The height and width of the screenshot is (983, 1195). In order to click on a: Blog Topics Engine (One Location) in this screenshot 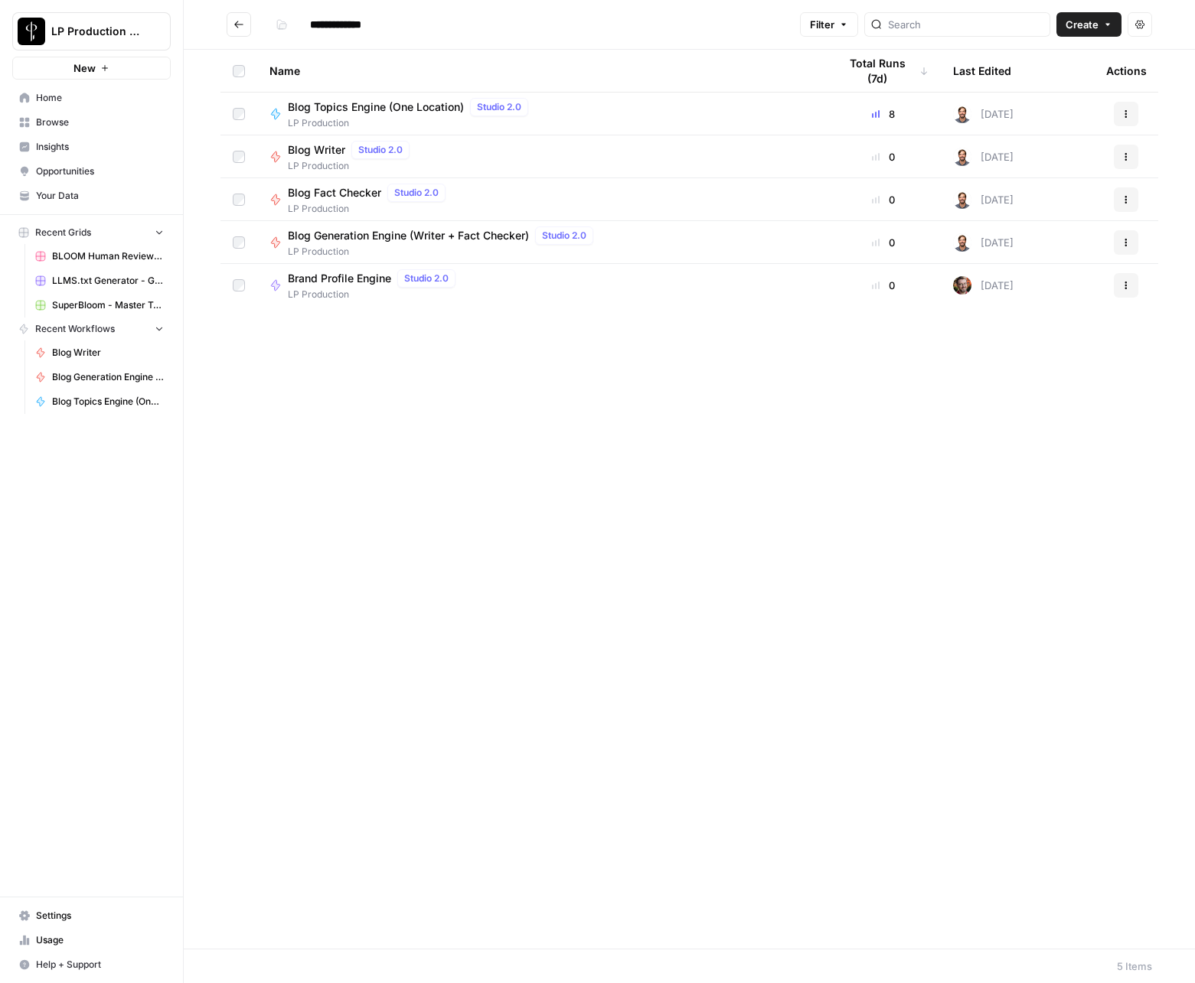, I will do `click(99, 402)`.